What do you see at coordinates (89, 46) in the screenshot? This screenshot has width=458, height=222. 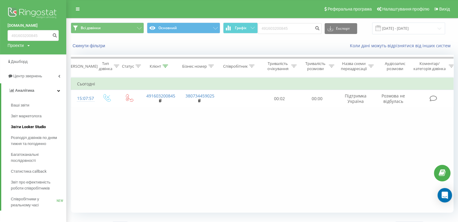 I see `button: Скинути фільтри` at bounding box center [89, 46].